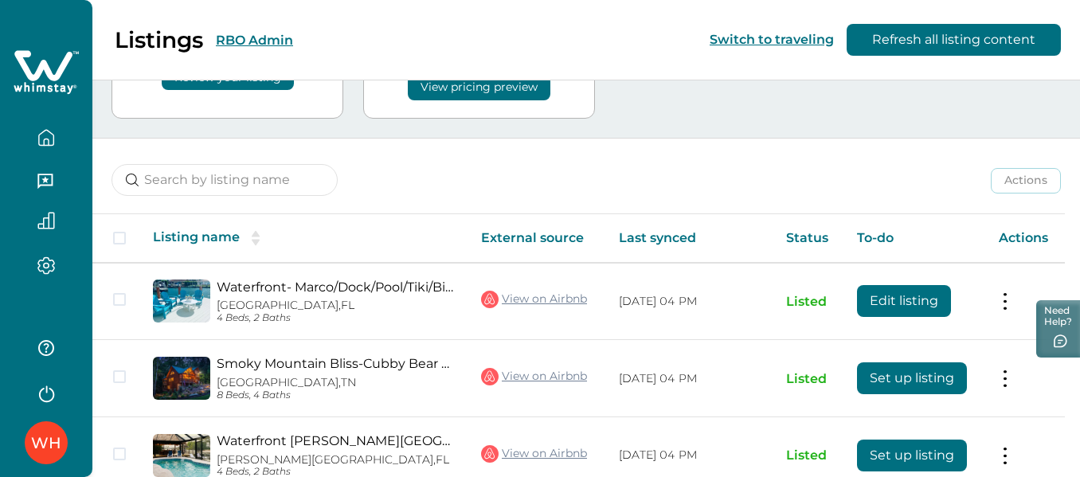 This screenshot has width=1080, height=477. What do you see at coordinates (336, 395) in the screenshot?
I see `p: 8 Beds, 4 Baths` at bounding box center [336, 395].